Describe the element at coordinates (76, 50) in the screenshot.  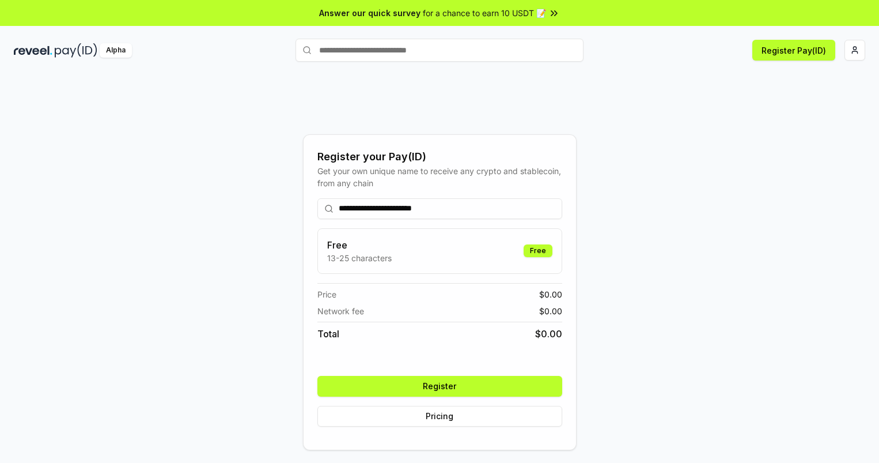
I see `img: pay_id` at that location.